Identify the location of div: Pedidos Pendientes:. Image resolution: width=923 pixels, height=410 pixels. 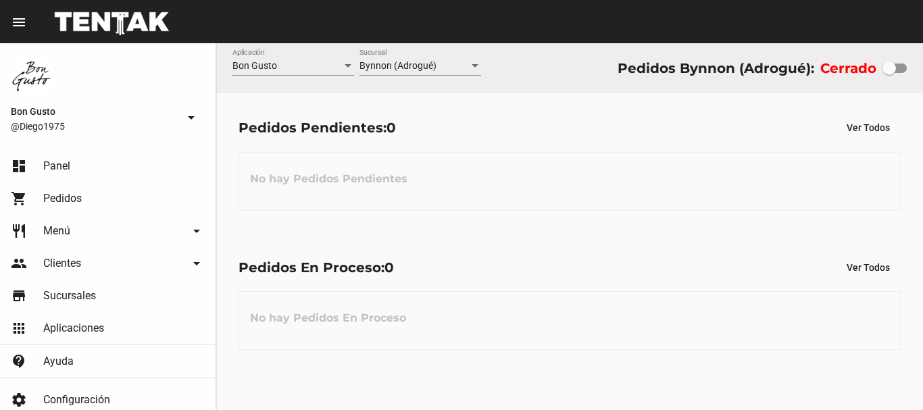
(317, 128).